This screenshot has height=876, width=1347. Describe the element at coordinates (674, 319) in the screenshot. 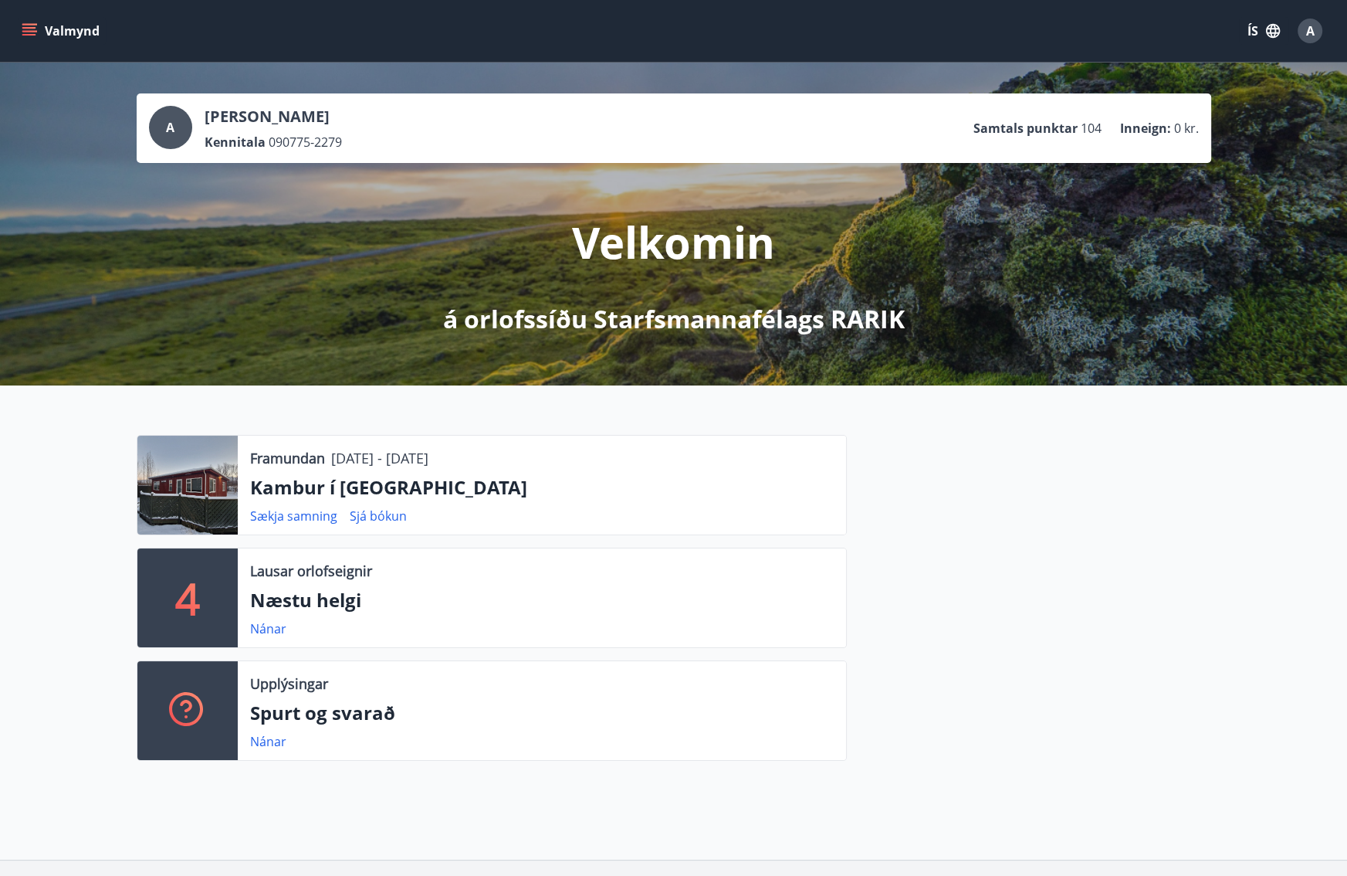

I see `p: á orlofssíðu Starfsmannafélags RARIK` at that location.